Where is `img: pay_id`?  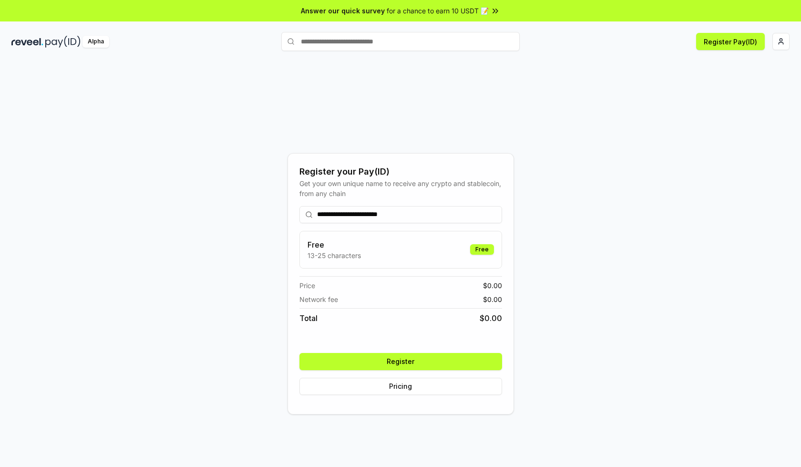 img: pay_id is located at coordinates (63, 41).